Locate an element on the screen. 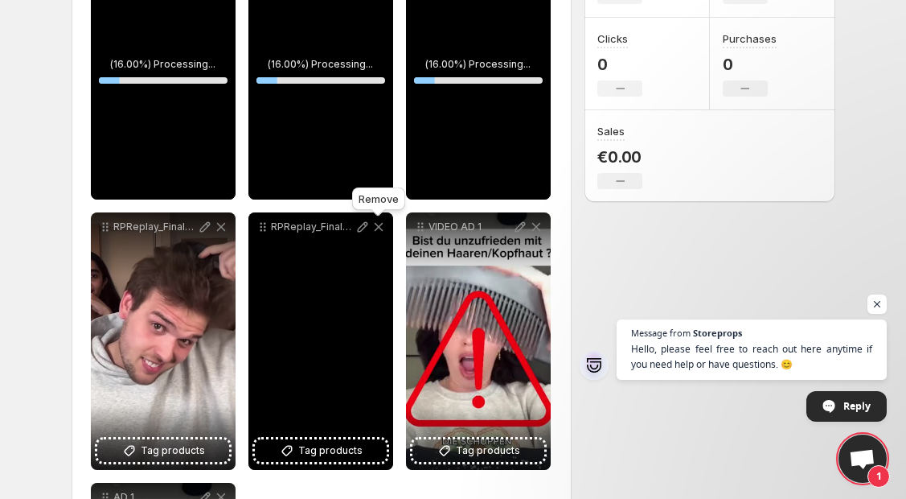  div: Open chat is located at coordinates (863, 458).